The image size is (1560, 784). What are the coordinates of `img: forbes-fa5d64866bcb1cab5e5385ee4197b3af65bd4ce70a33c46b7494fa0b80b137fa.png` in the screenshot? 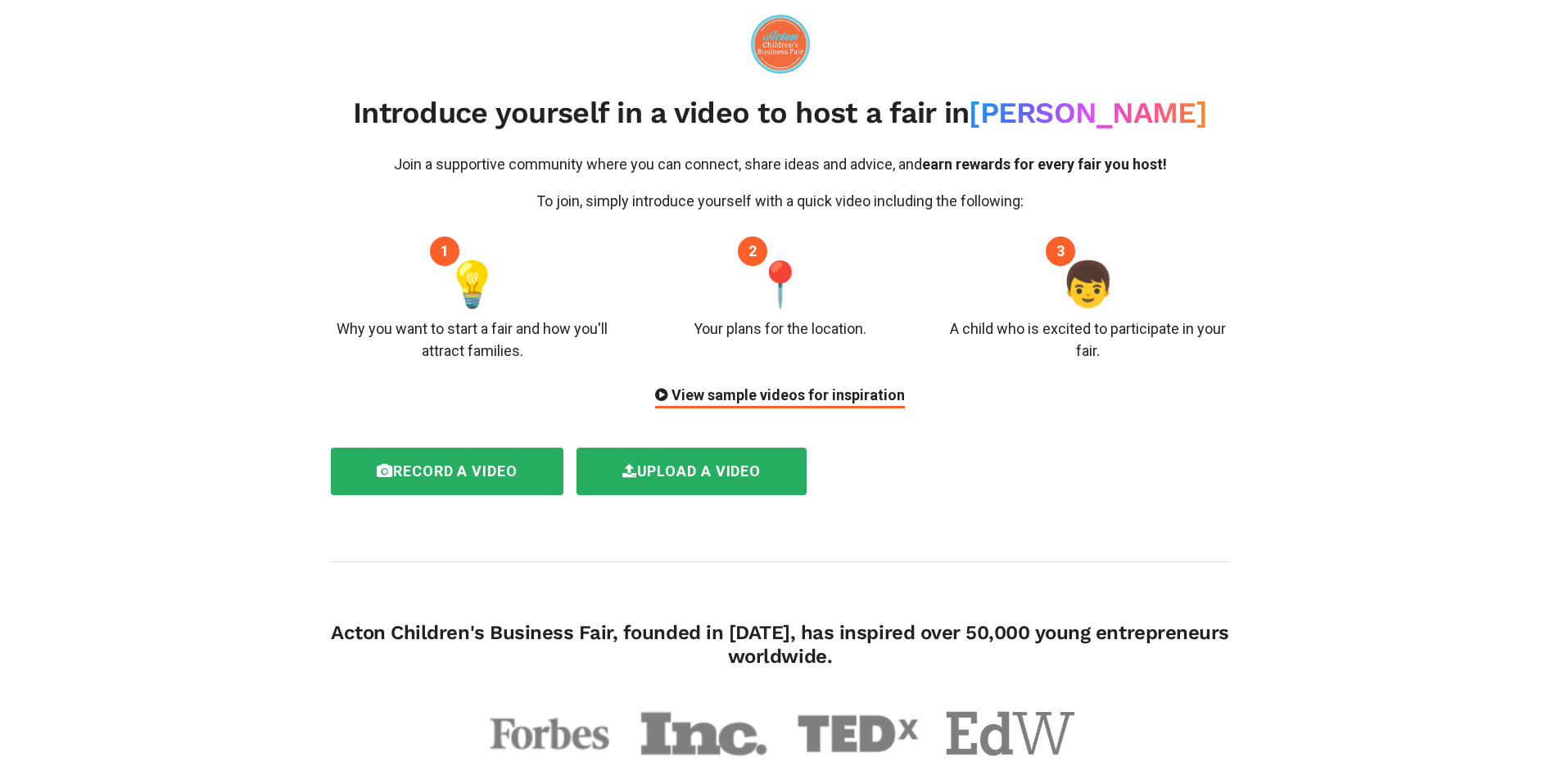 It's located at (549, 734).